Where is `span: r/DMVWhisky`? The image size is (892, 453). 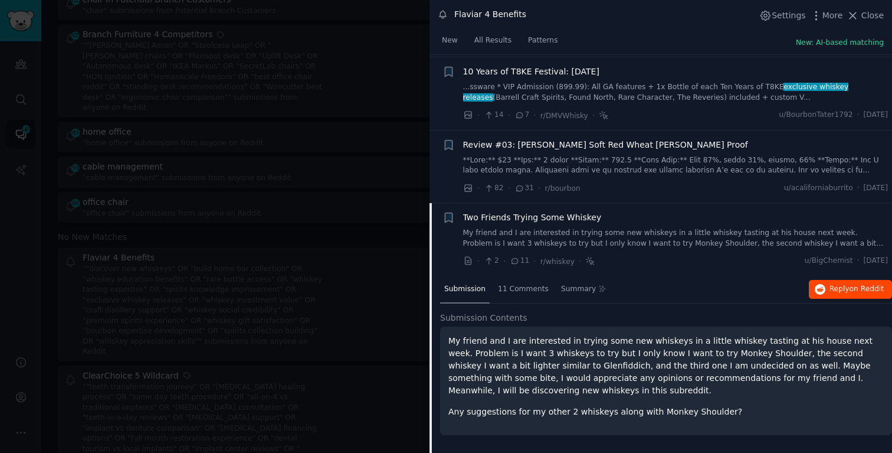
span: r/DMVWhisky is located at coordinates (564, 116).